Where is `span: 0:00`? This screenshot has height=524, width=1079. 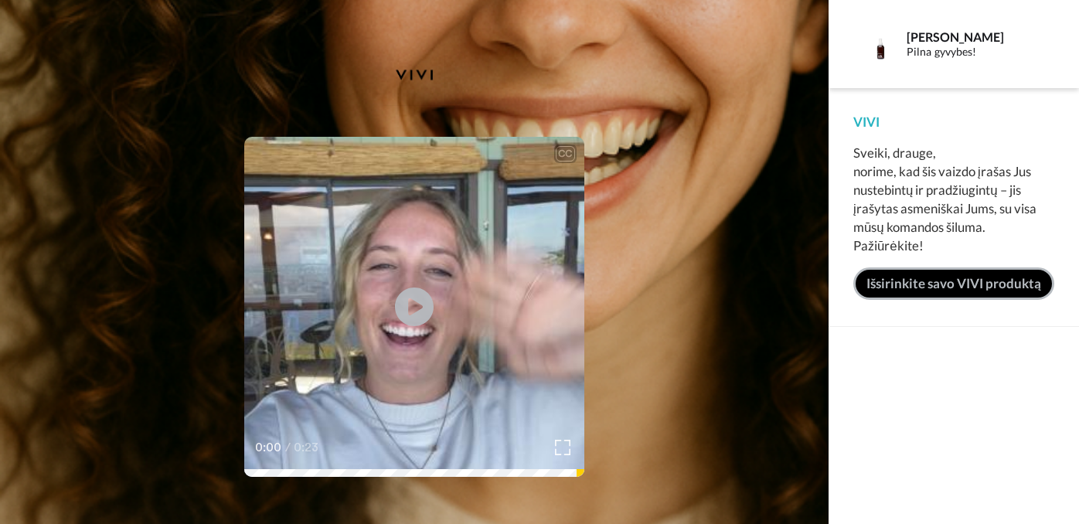 span: 0:00 is located at coordinates (268, 447).